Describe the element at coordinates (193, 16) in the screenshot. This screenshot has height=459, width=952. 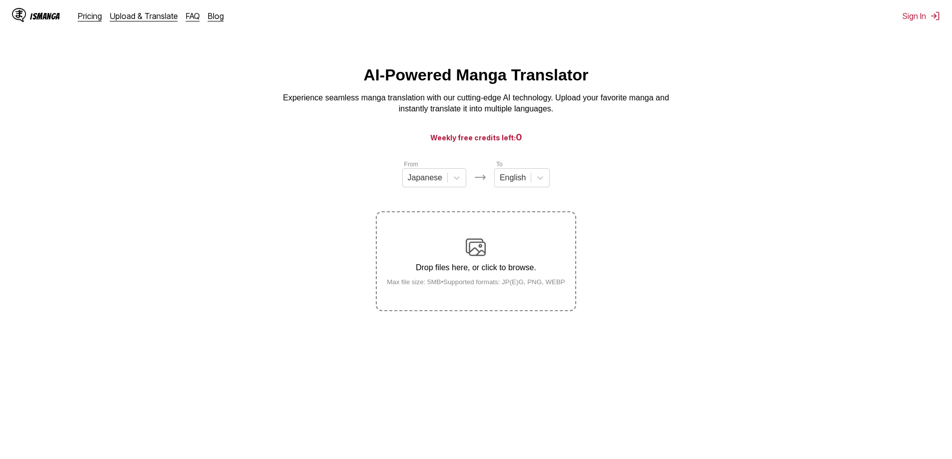
I see `a: FAQ` at that location.